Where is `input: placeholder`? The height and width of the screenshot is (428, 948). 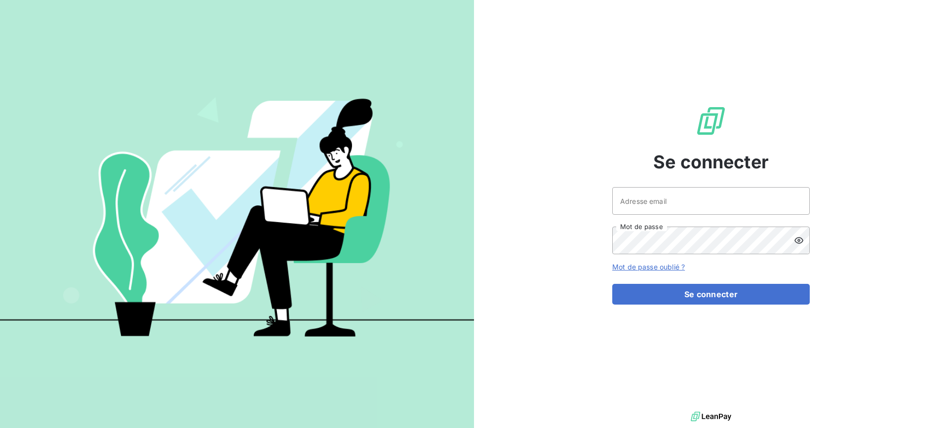 input: placeholder is located at coordinates (711, 201).